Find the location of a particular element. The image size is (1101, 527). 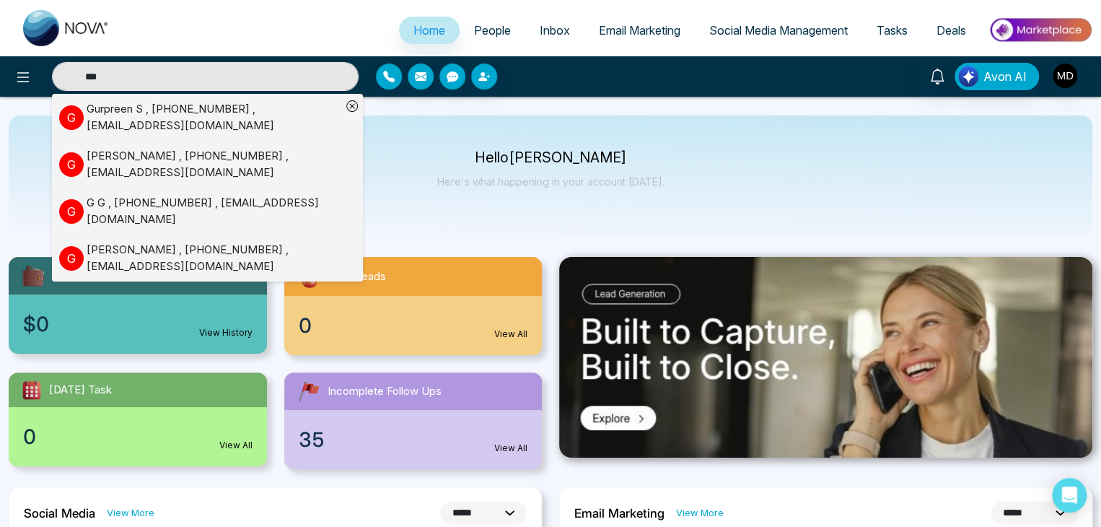

div: Open Intercom Messenger is located at coordinates (1069, 495).